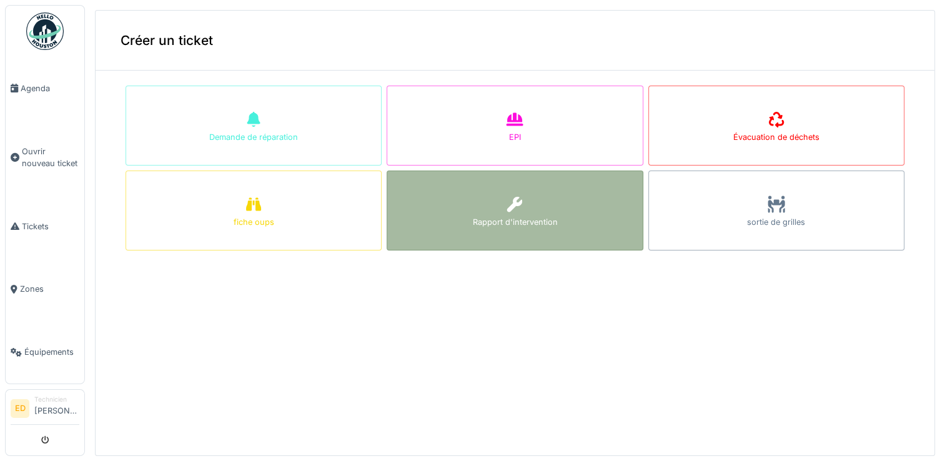  What do you see at coordinates (254, 222) in the screenshot?
I see `div: fiche oups` at bounding box center [254, 222].